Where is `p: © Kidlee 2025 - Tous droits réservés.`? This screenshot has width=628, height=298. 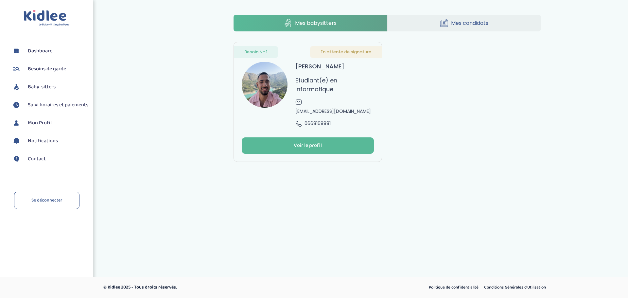 p: © Kidlee 2025 - Tous droits réservés. is located at coordinates (222, 287).